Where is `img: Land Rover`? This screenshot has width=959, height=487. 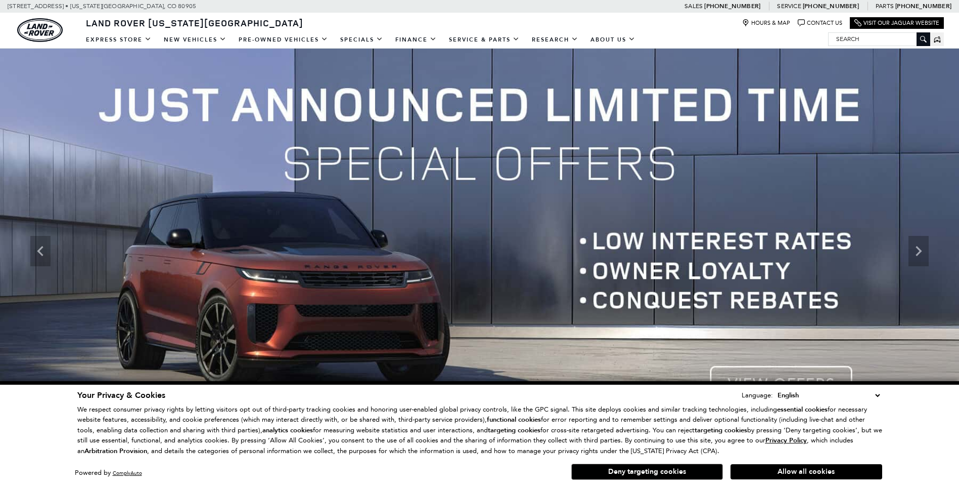
img: Land Rover is located at coordinates (40, 30).